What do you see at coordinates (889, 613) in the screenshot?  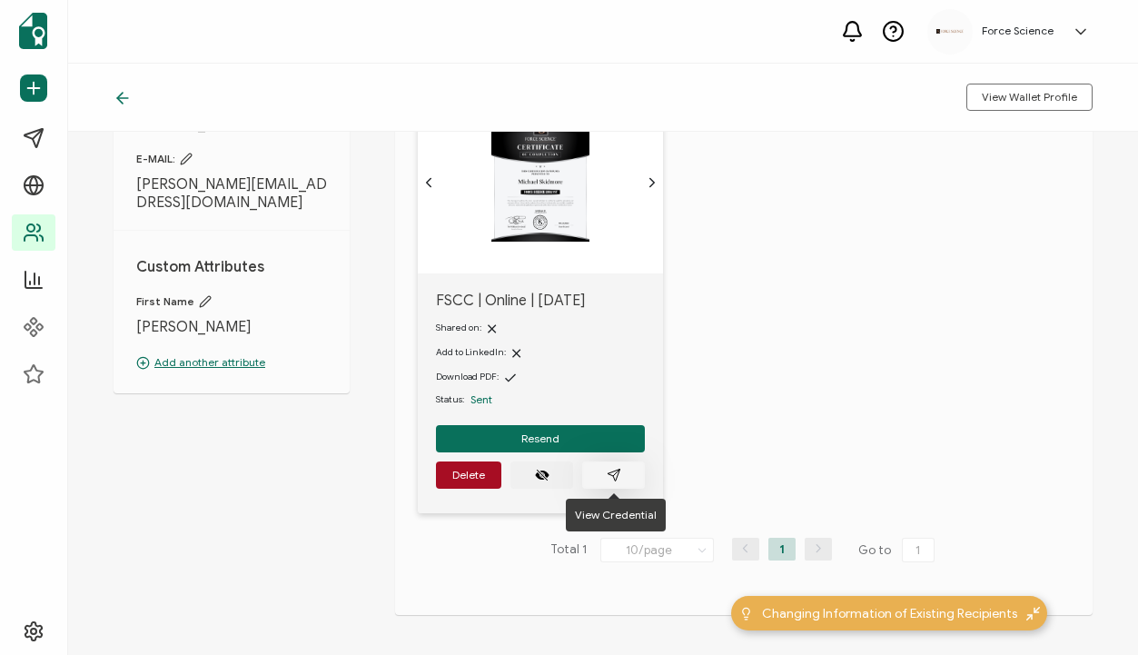 I see `span: Changing Information of Existing Recipients` at bounding box center [889, 613].